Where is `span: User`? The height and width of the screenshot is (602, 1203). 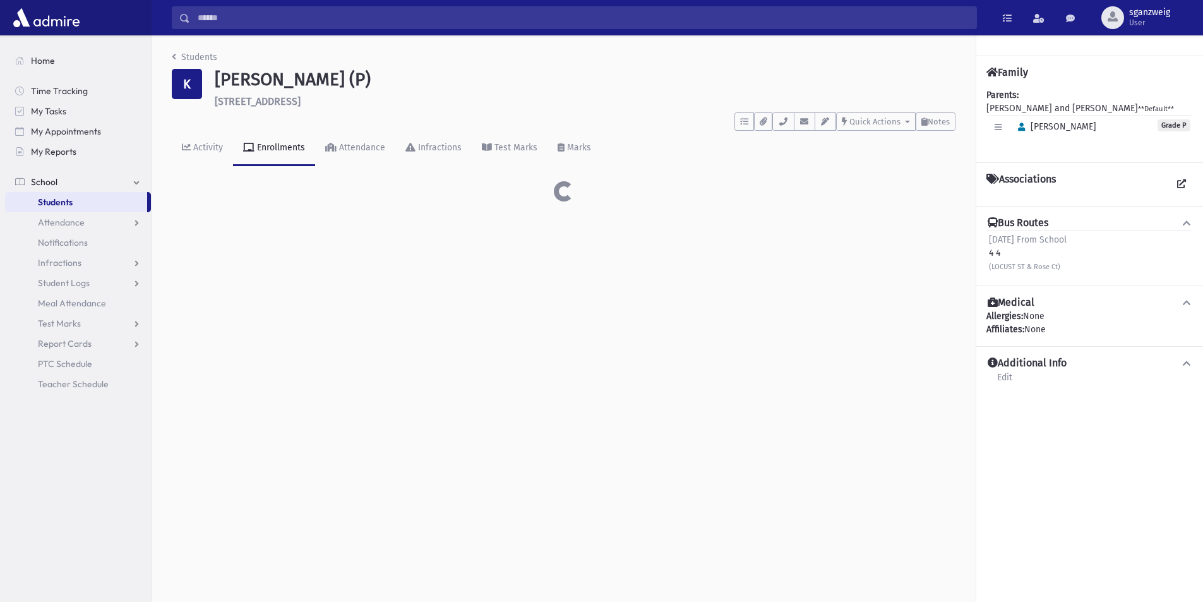 span: User is located at coordinates (1149, 23).